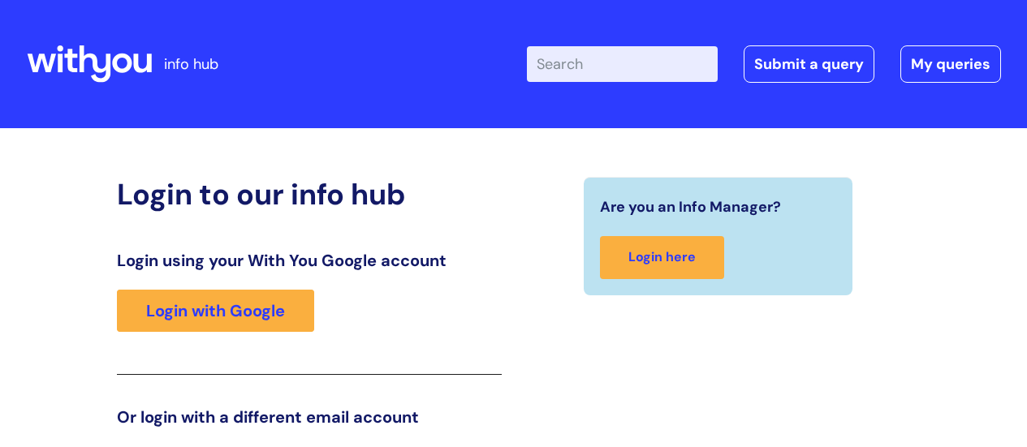  I want to click on a: My queries, so click(951, 64).